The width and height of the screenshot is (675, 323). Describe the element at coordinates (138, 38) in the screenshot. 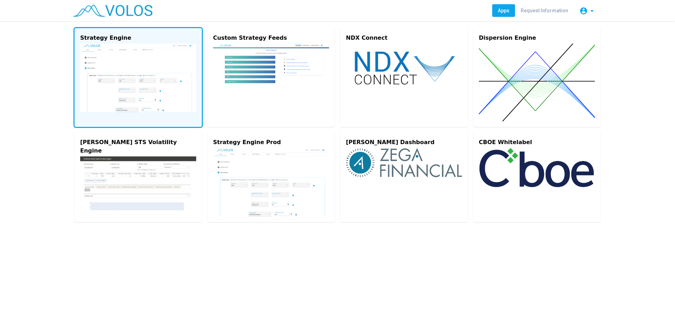

I see `div: Strategy Engine` at that location.